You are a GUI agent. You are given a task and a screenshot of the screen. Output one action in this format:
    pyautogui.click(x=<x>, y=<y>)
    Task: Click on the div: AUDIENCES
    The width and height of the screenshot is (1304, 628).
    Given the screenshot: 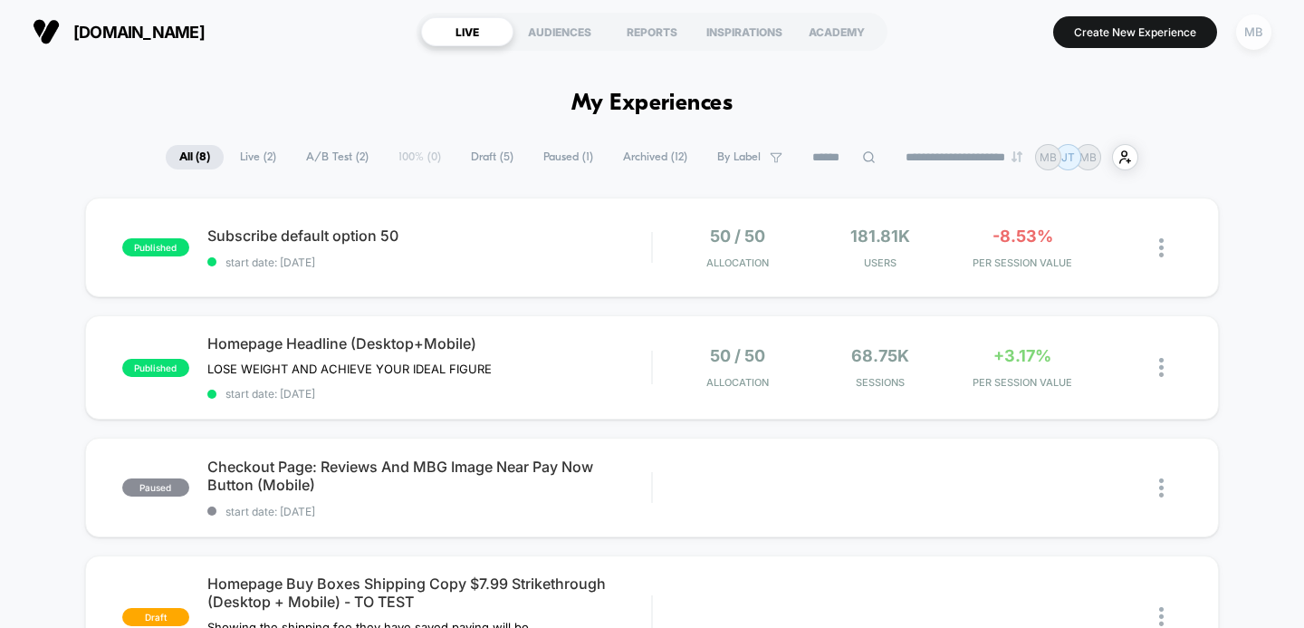 What is the action you would take?
    pyautogui.click(x=560, y=32)
    